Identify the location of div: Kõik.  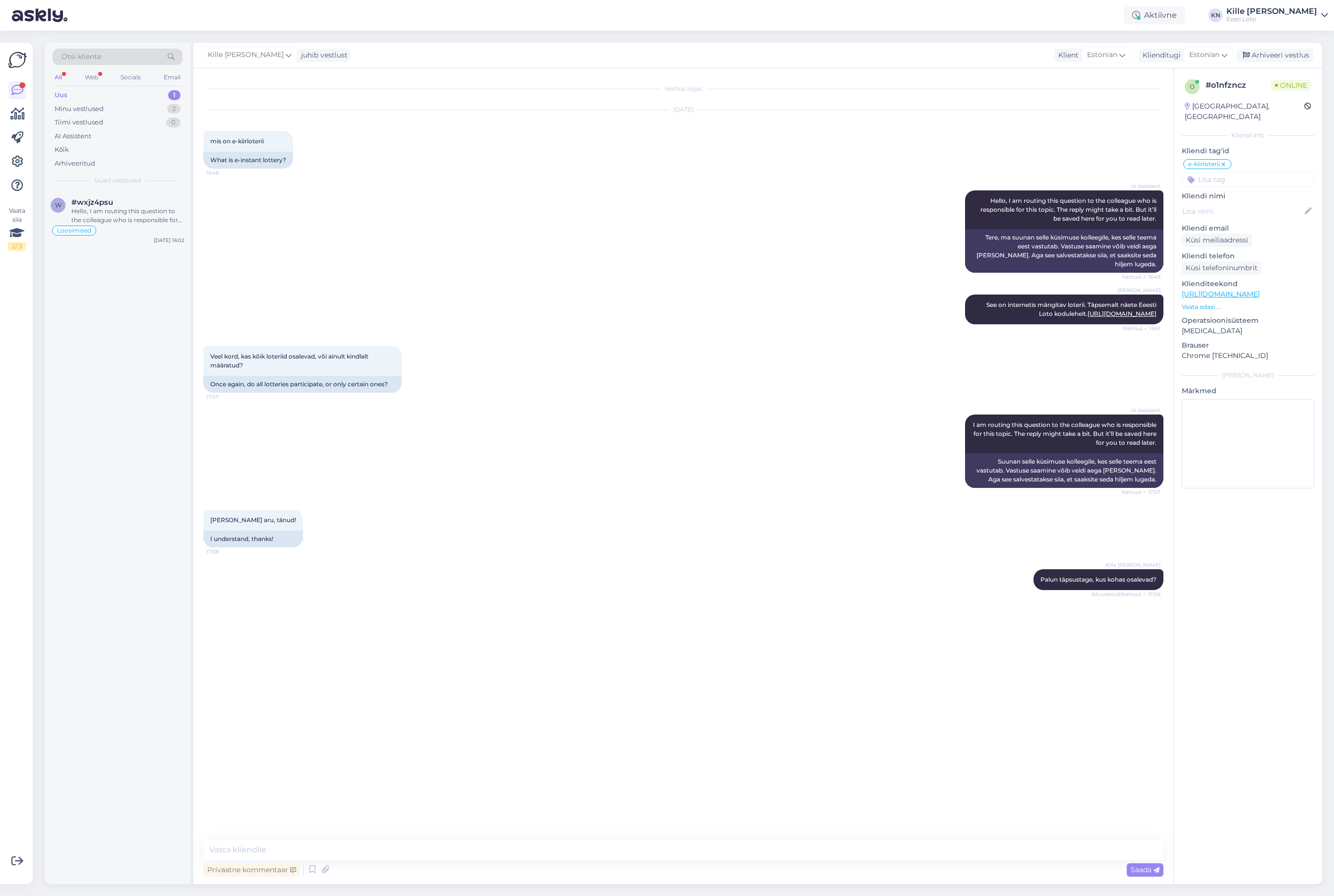
(61, 150).